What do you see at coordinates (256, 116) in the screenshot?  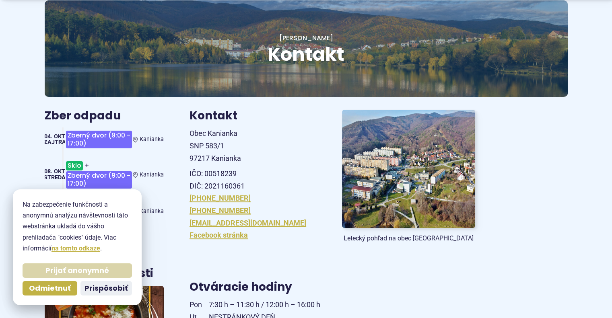 I see `h3: Kontakt` at bounding box center [256, 116].